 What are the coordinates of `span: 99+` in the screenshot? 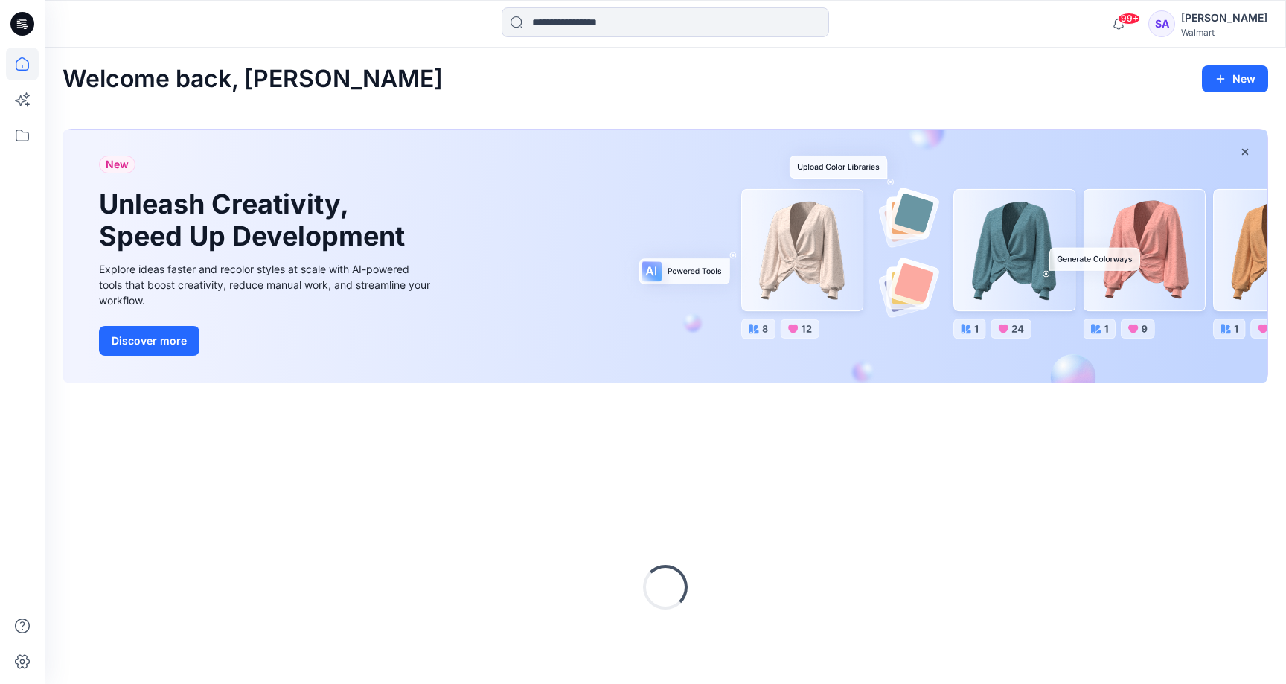 It's located at (1129, 19).